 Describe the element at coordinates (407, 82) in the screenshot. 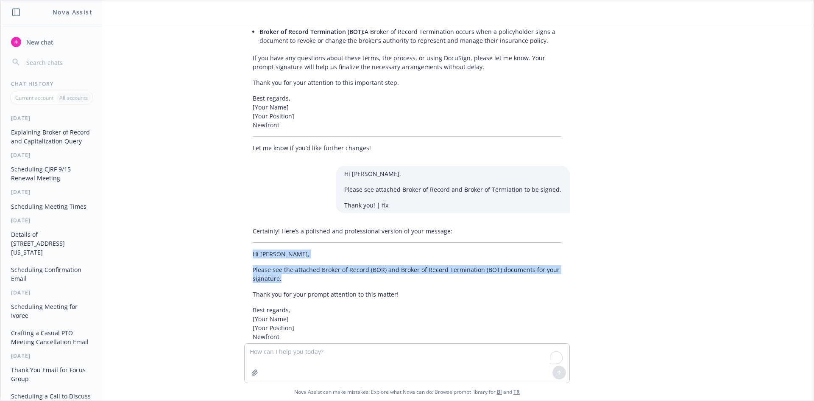

I see `p: Thank you for your attention to this important step.` at that location.